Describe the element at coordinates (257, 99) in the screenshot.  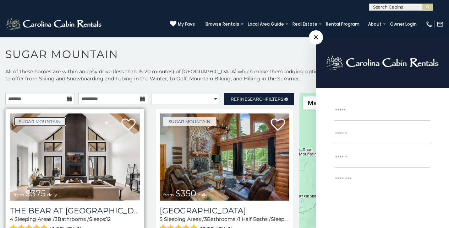
I see `span: Search` at that location.